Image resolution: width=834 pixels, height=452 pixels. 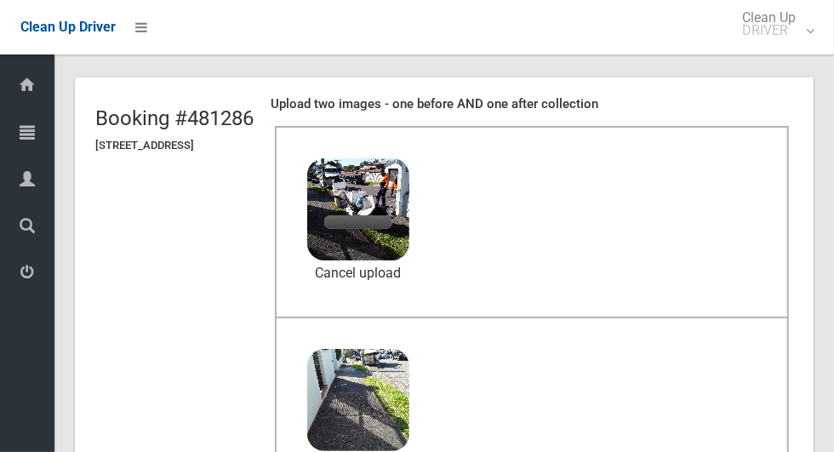 What do you see at coordinates (358, 273) in the screenshot?
I see `a: Cancel upload` at bounding box center [358, 273].